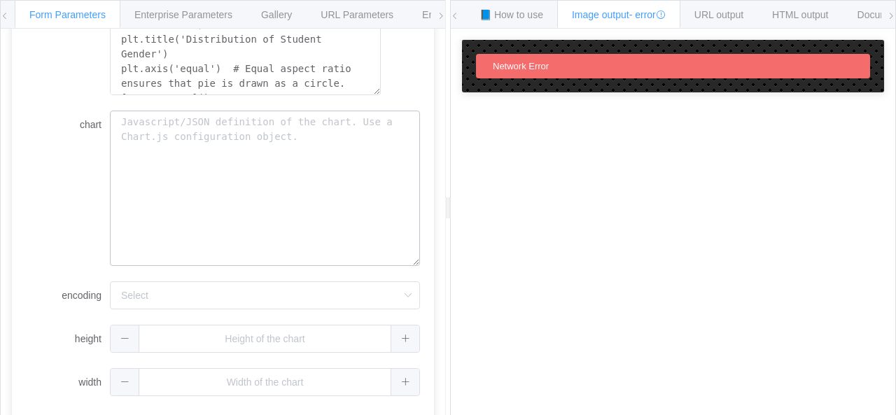 This screenshot has height=415, width=896. Describe the element at coordinates (511, 15) in the screenshot. I see `span: 📘 How to use` at that location.